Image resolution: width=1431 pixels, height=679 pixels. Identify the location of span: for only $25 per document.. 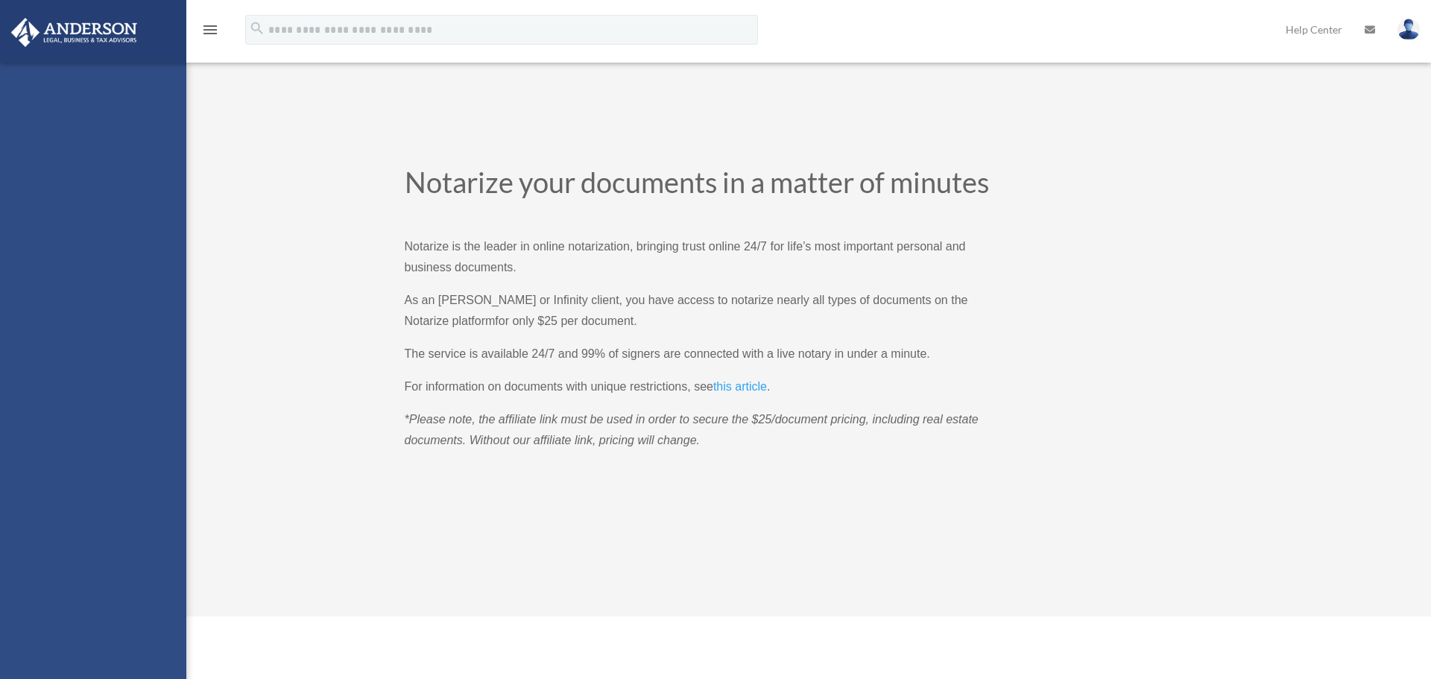
(566, 320).